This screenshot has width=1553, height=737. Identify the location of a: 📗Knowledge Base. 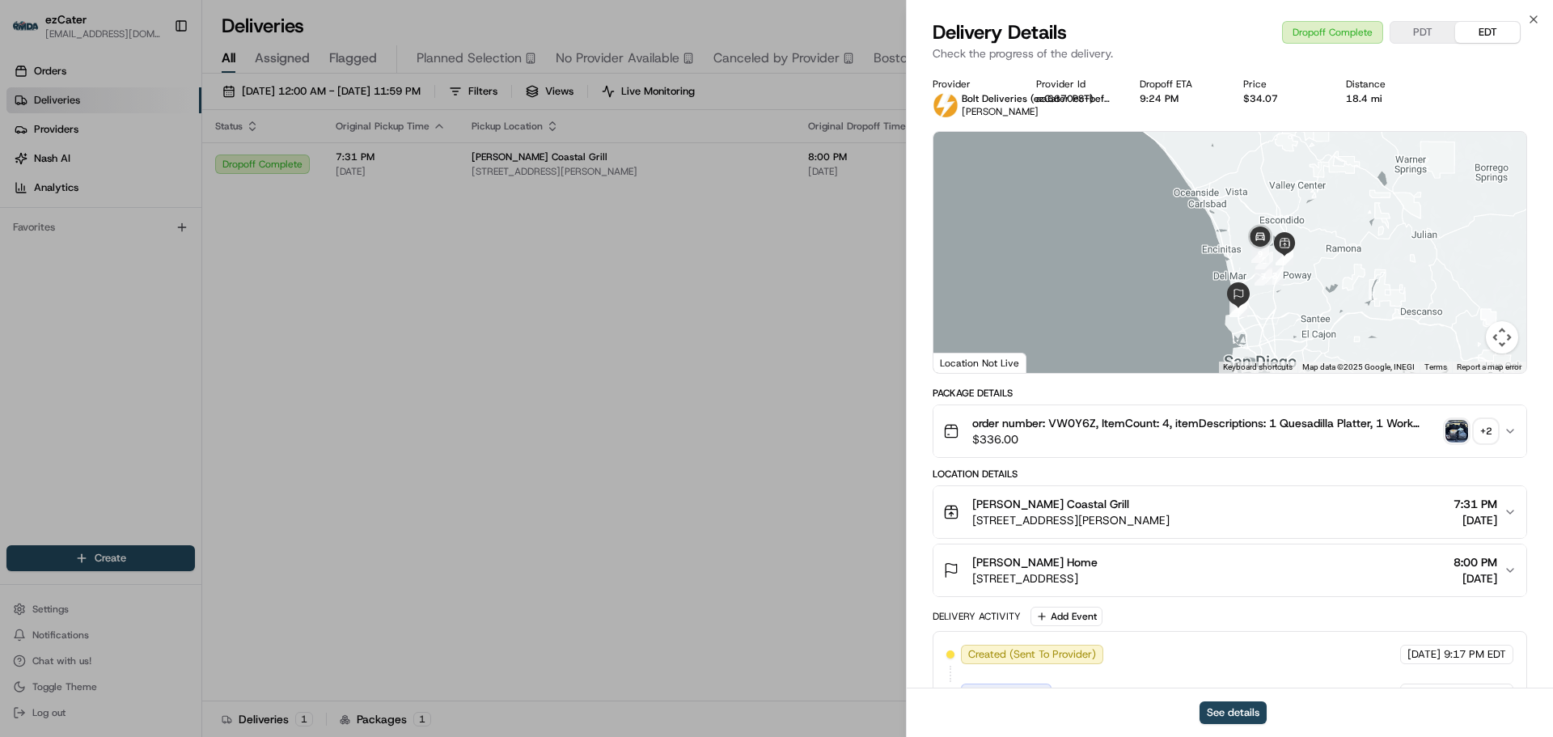
(70, 243).